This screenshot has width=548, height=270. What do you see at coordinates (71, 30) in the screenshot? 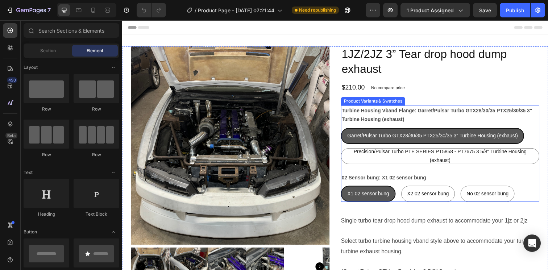
I see `input: Search Sections & Elements` at bounding box center [71, 30].